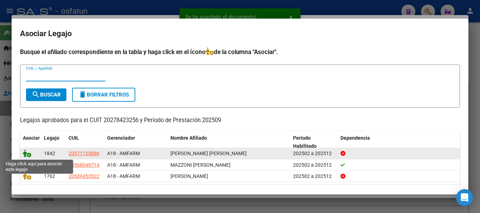 This screenshot has height=213, width=480. I want to click on h4: Busque el afiliado correspondiente en la tabla y haga click en el ícono de la columna "Asociar"., so click(240, 52).